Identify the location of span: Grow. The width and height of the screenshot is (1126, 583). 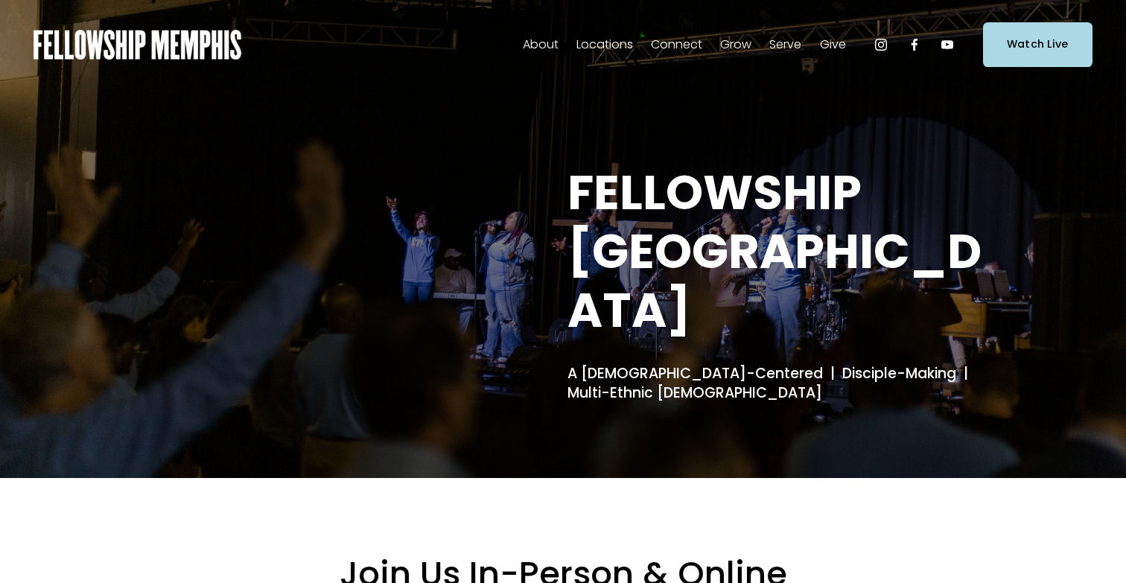
(736, 45).